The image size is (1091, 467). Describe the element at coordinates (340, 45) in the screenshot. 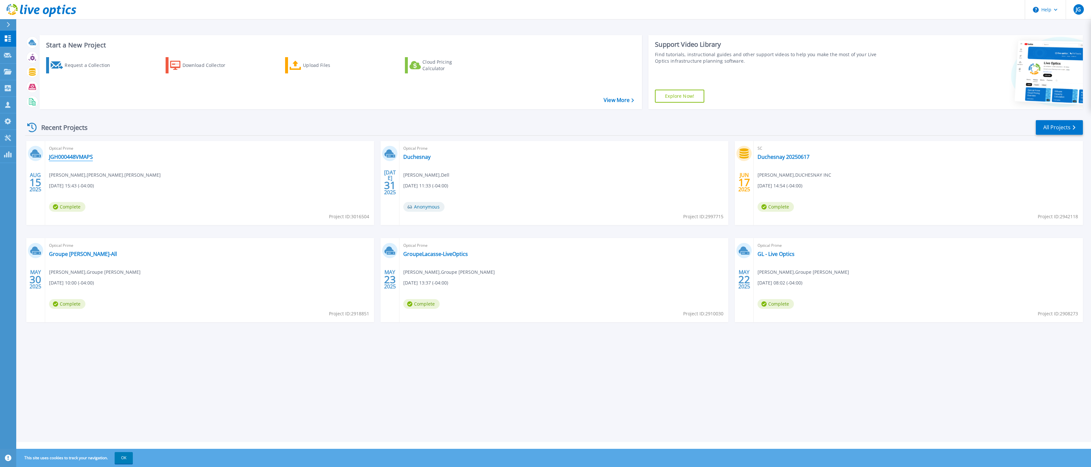

I see `h3: Start a New Project` at that location.